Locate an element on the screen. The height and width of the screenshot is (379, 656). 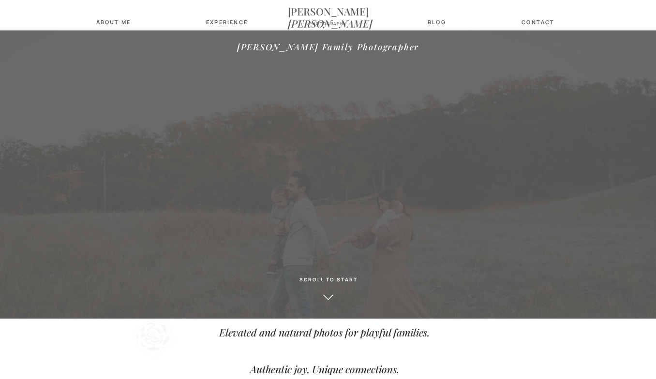
div: scroll to start is located at coordinates (328, 282).